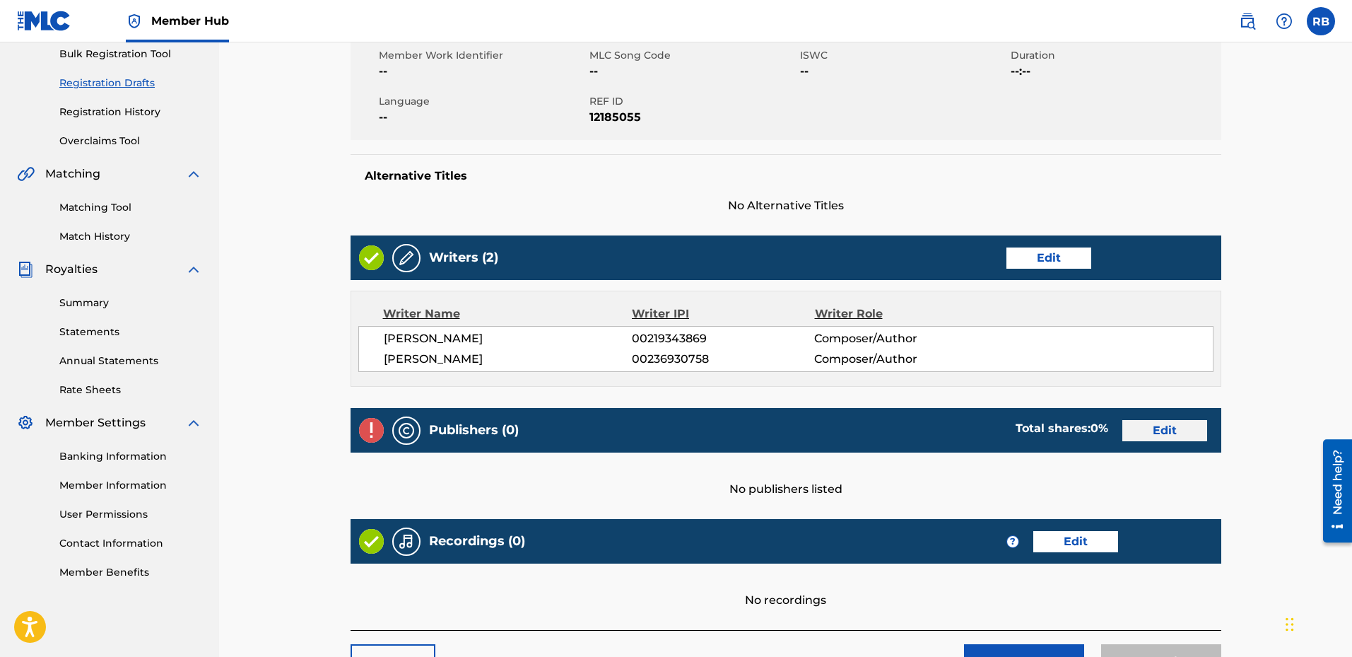 The height and width of the screenshot is (657, 1352). What do you see at coordinates (1099, 428) in the screenshot?
I see `span: 0 %` at bounding box center [1099, 428].